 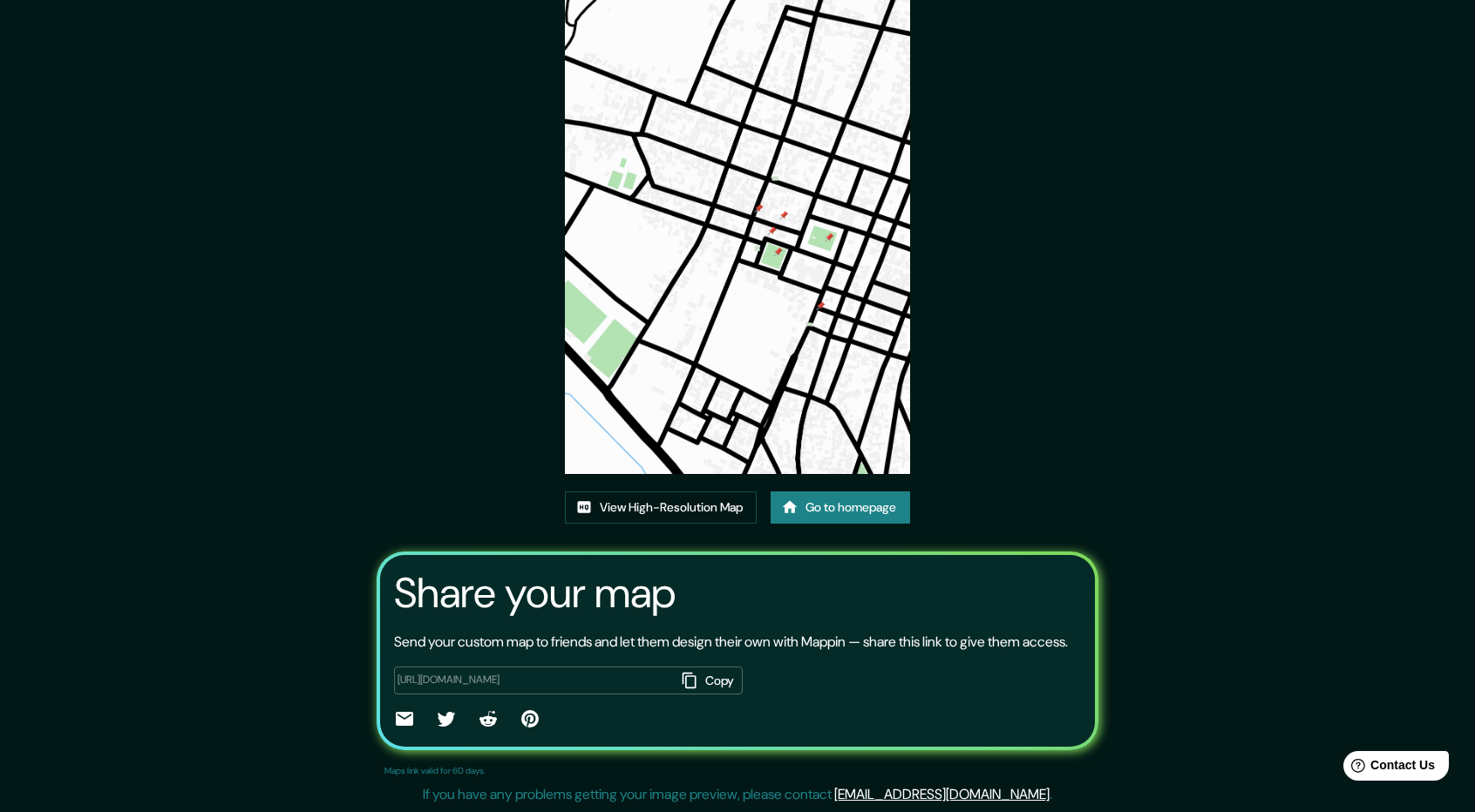 I want to click on p: Send your custom map to friends and let them design their own with Mappin — share this link to gi..., so click(x=730, y=643).